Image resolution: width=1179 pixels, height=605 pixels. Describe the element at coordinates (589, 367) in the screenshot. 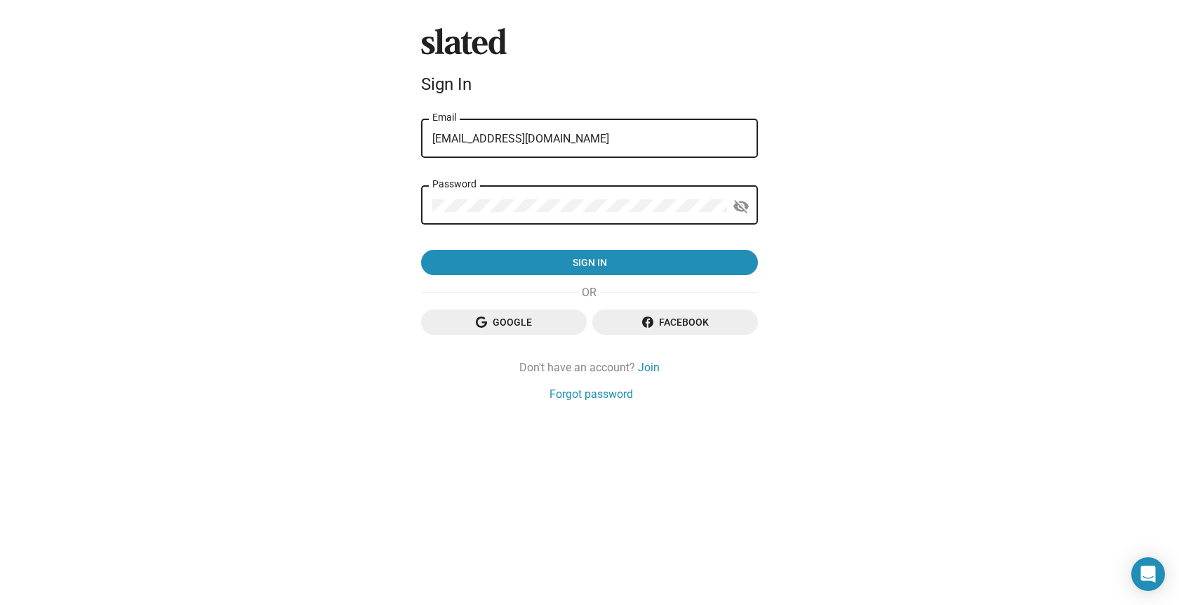

I see `div: Don't have an account?` at that location.